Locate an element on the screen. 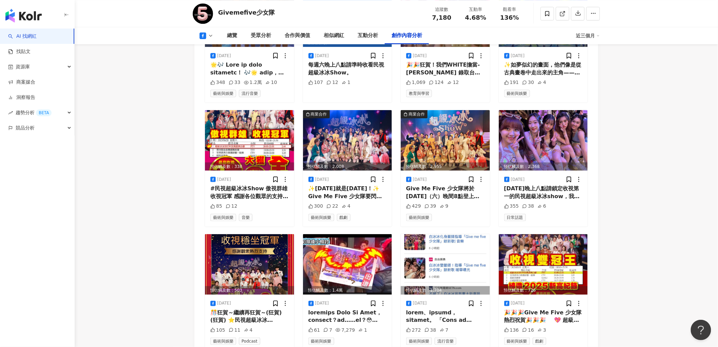 The height and width of the screenshot is (347, 718). span: 音樂 is located at coordinates (246, 217).